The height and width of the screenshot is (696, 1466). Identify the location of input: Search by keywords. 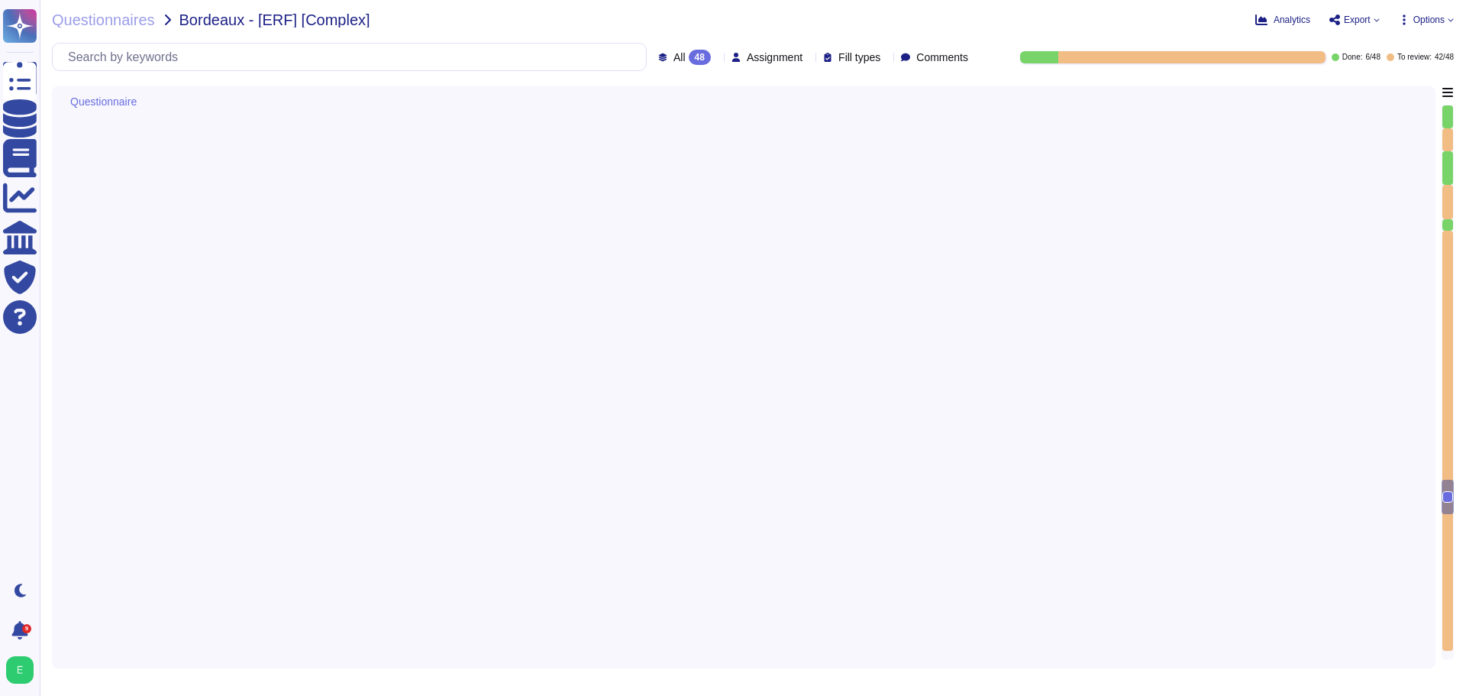
(353, 57).